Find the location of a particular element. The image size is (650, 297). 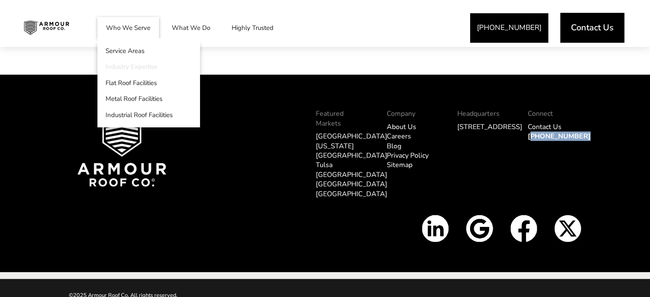

img: Linkedin Icon White is located at coordinates (435, 228).